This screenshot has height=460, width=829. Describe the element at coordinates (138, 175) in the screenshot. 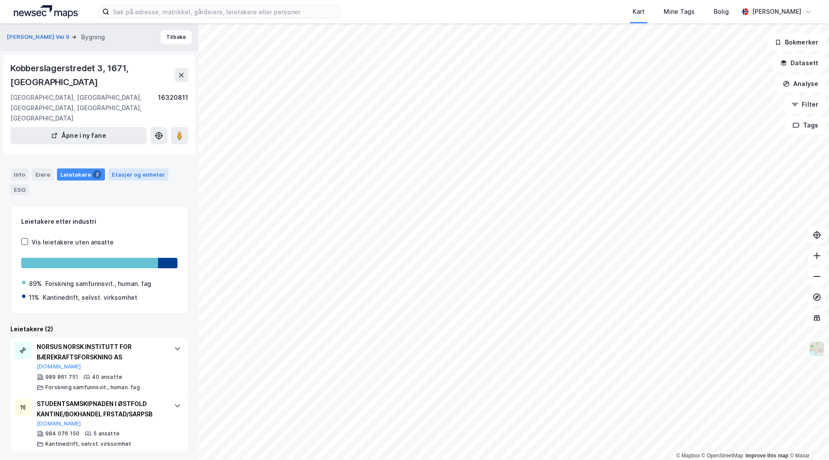

I see `div: Etasjer og enheter` at that location.